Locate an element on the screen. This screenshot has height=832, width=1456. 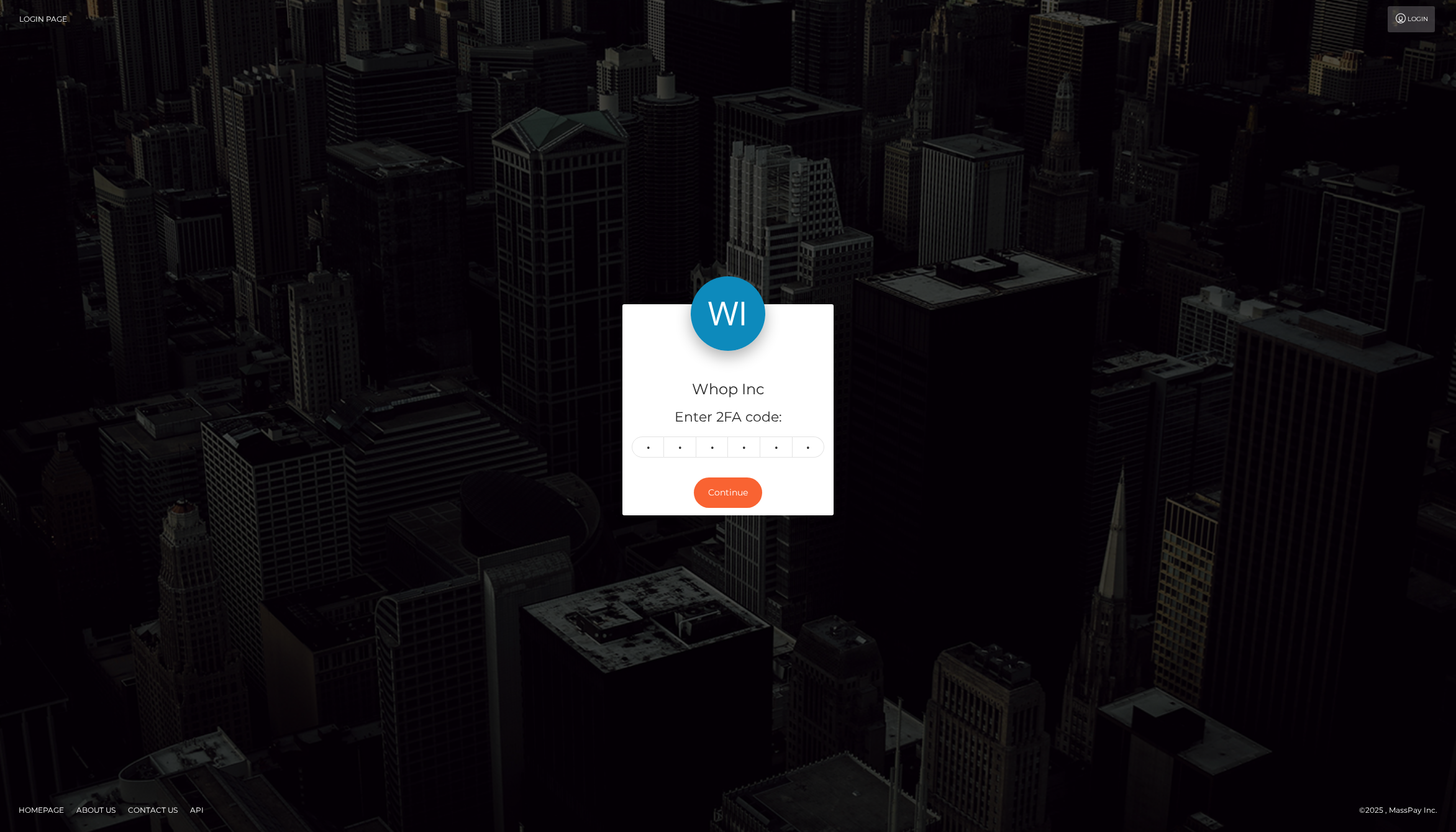
h5: Enter 2FA code: is located at coordinates (728, 417).